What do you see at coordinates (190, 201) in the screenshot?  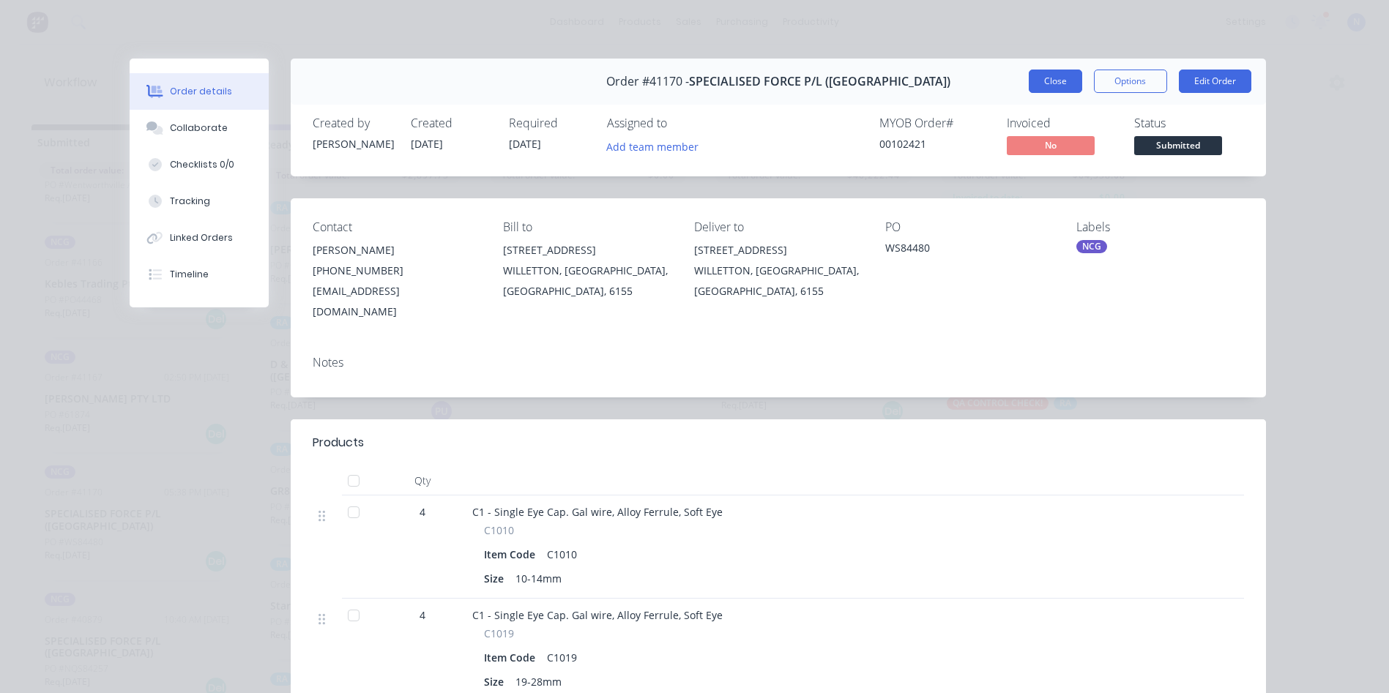 I see `div: Tracking` at bounding box center [190, 201].